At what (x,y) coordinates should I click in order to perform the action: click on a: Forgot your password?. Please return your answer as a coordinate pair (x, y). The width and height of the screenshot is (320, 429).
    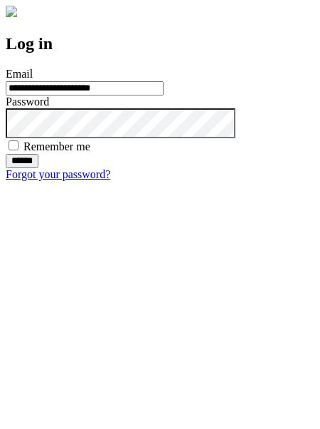
    Looking at the image, I should click on (58, 174).